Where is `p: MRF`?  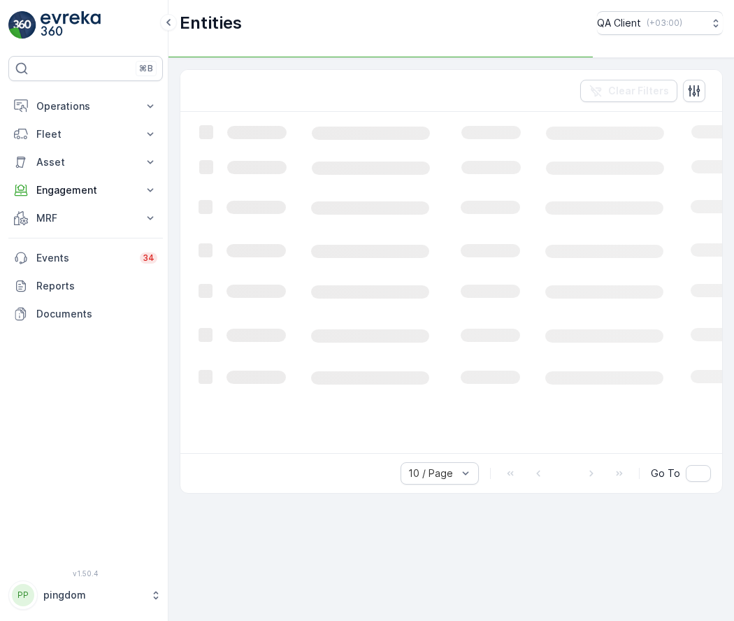 p: MRF is located at coordinates (85, 218).